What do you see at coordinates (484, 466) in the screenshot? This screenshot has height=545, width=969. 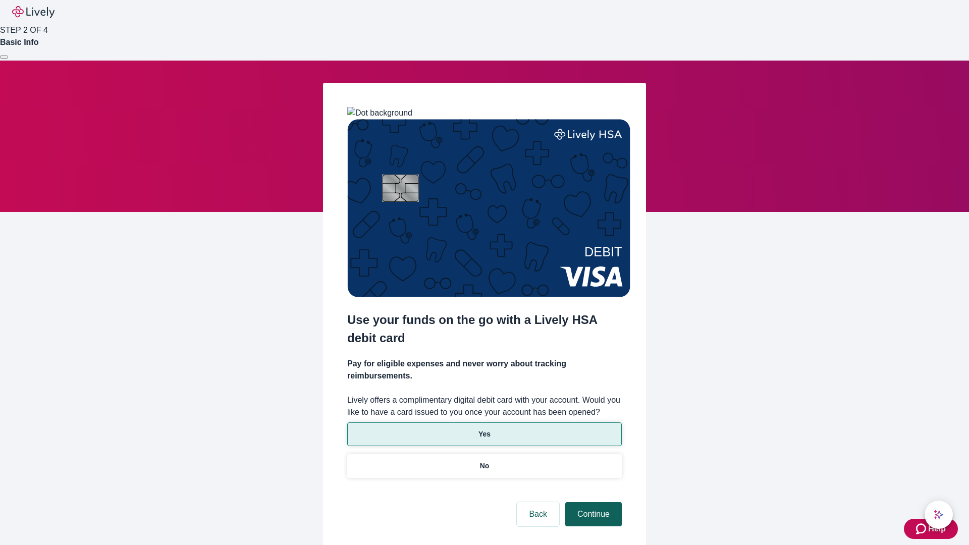 I see `p: No` at bounding box center [484, 466].